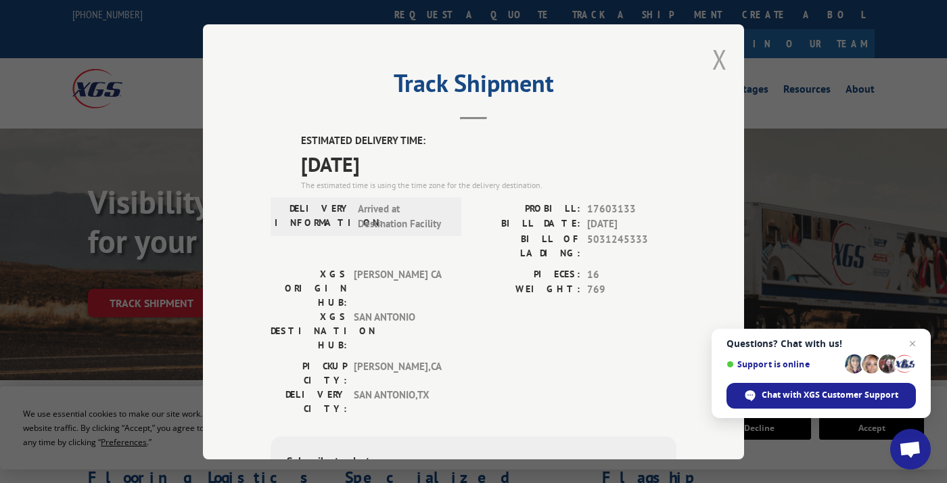 Image resolution: width=947 pixels, height=483 pixels. I want to click on span: Support is online, so click(783, 364).